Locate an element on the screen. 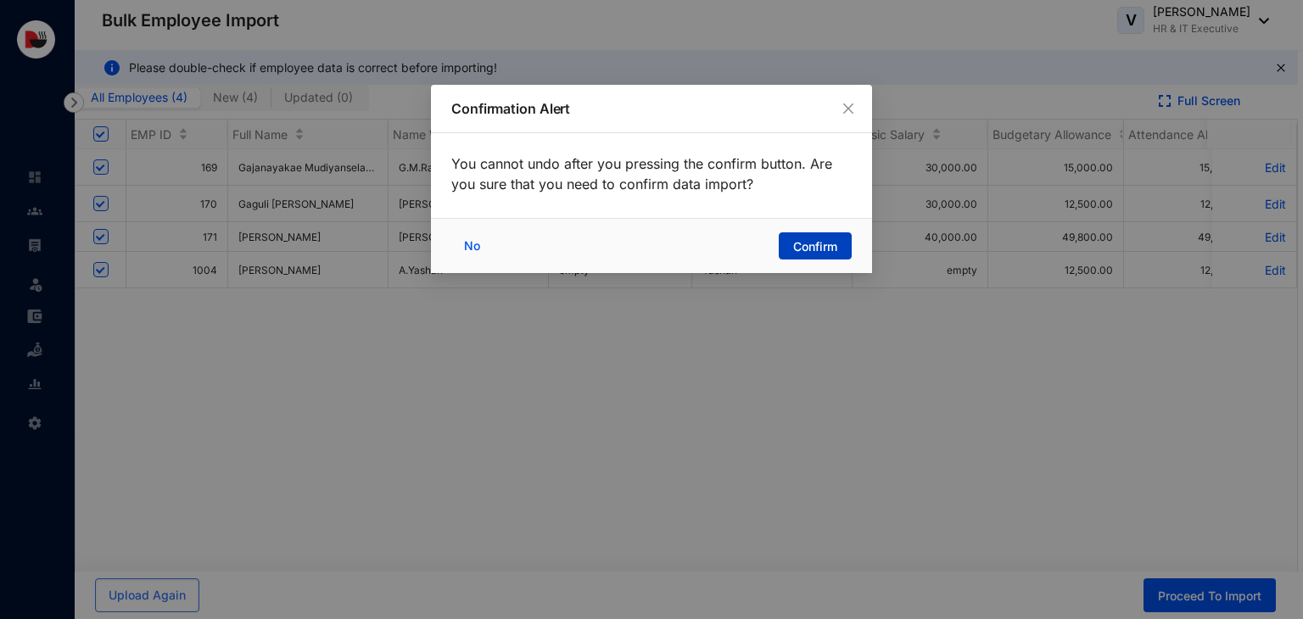 Image resolution: width=1303 pixels, height=619 pixels. button: Confirm is located at coordinates (815, 246).